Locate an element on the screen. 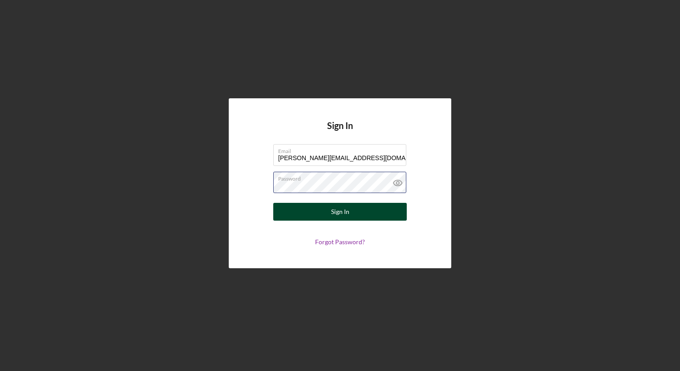 Image resolution: width=680 pixels, height=371 pixels. div: Sign In is located at coordinates (340, 212).